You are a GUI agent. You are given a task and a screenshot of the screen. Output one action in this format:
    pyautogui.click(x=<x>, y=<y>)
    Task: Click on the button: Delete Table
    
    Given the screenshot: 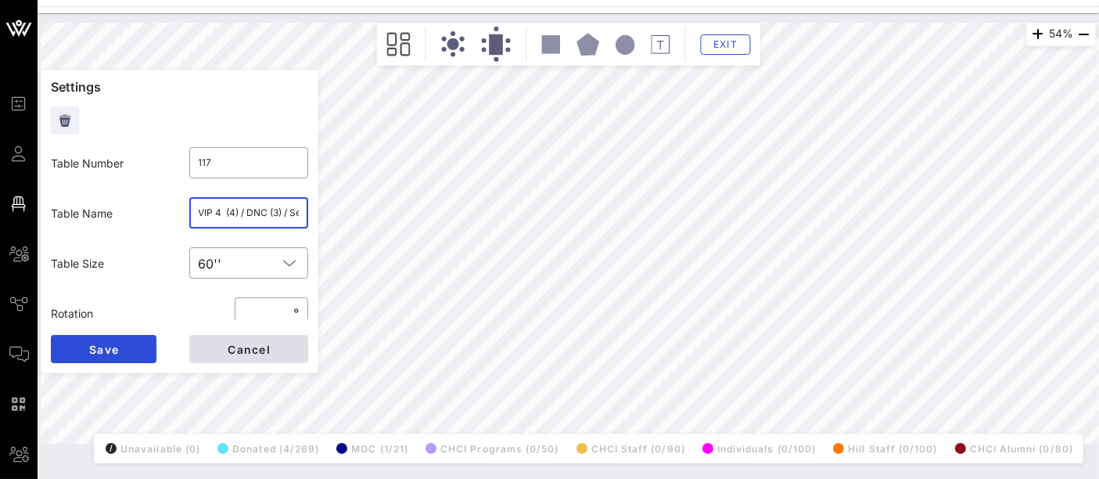 What is the action you would take?
    pyautogui.click(x=65, y=120)
    